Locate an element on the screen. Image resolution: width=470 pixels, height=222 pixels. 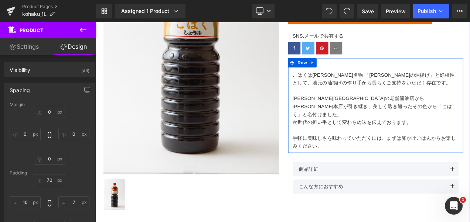
span: Save is located at coordinates (368, 11).